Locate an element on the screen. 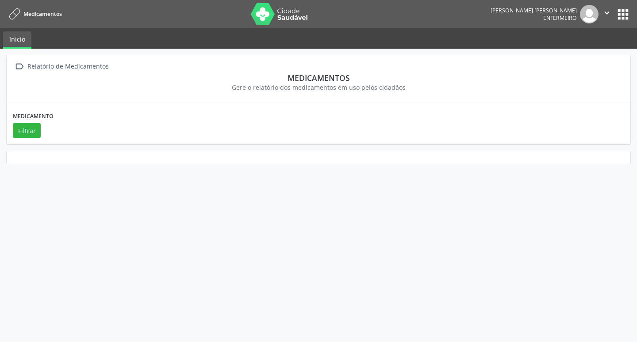 The image size is (637, 342). img: img is located at coordinates (589, 14).